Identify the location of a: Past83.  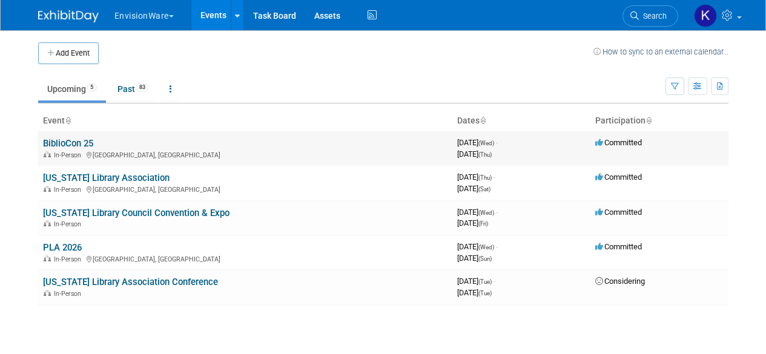
(133, 89).